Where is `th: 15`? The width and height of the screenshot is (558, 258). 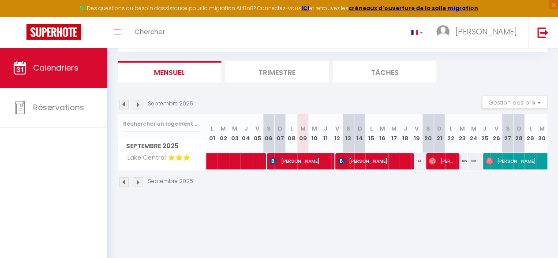
th: 15 is located at coordinates (371, 133).